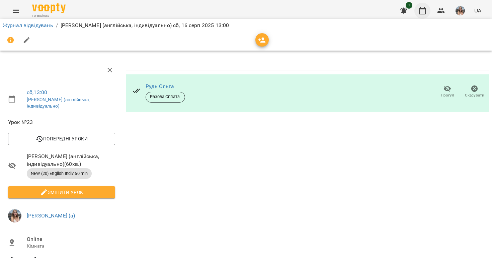 The height and width of the screenshot is (258, 492). Describe the element at coordinates (478, 10) in the screenshot. I see `span: UA` at that location.